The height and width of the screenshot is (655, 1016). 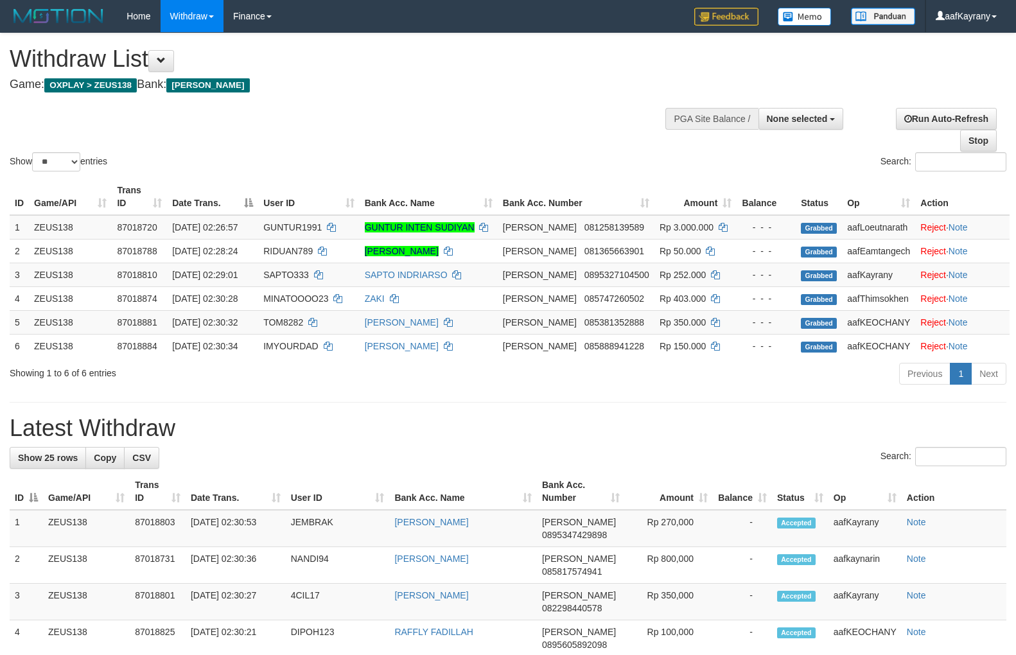 I want to click on h1: Withdraw List, so click(x=337, y=59).